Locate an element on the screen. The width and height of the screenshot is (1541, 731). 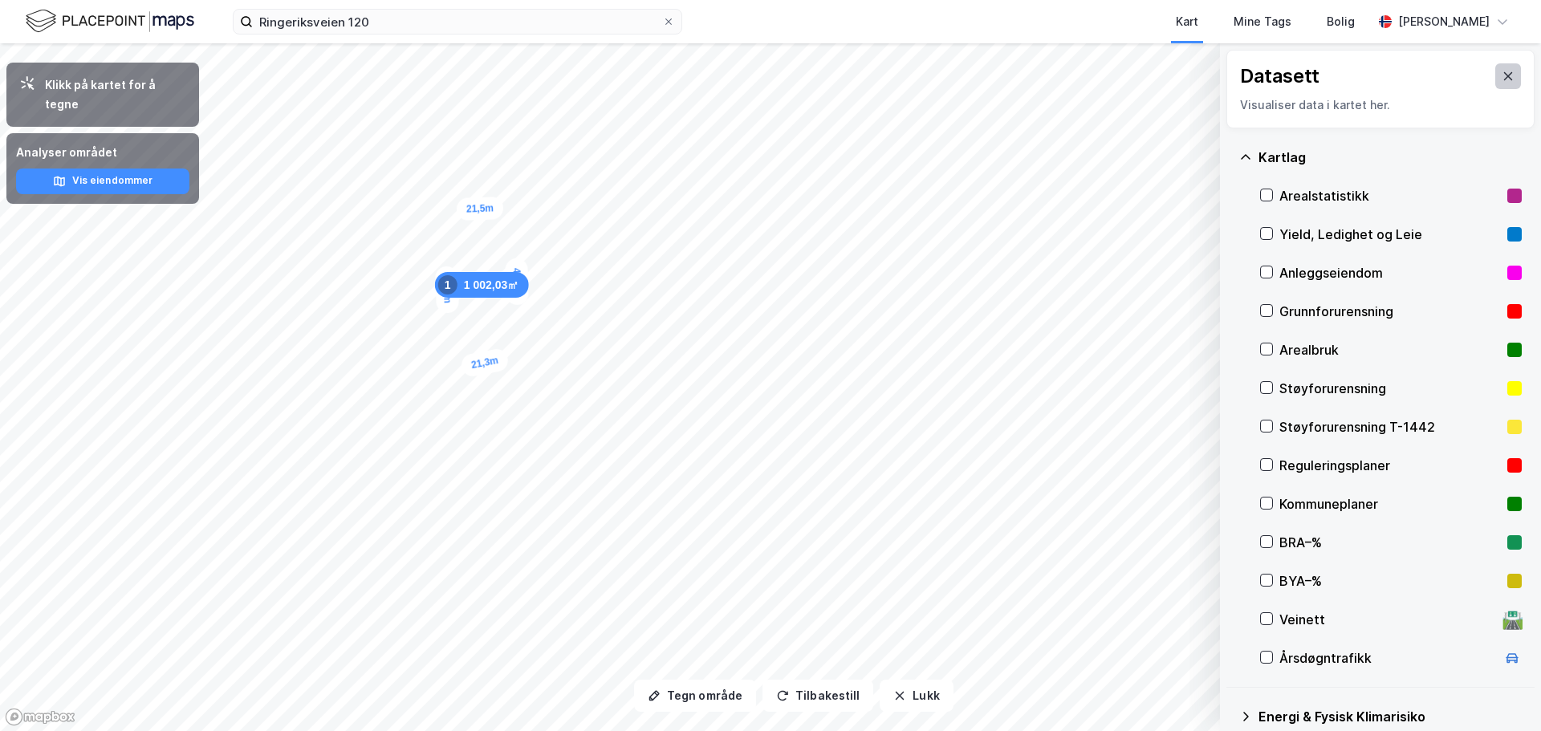
button: Vis eiendommer is located at coordinates (103, 181).